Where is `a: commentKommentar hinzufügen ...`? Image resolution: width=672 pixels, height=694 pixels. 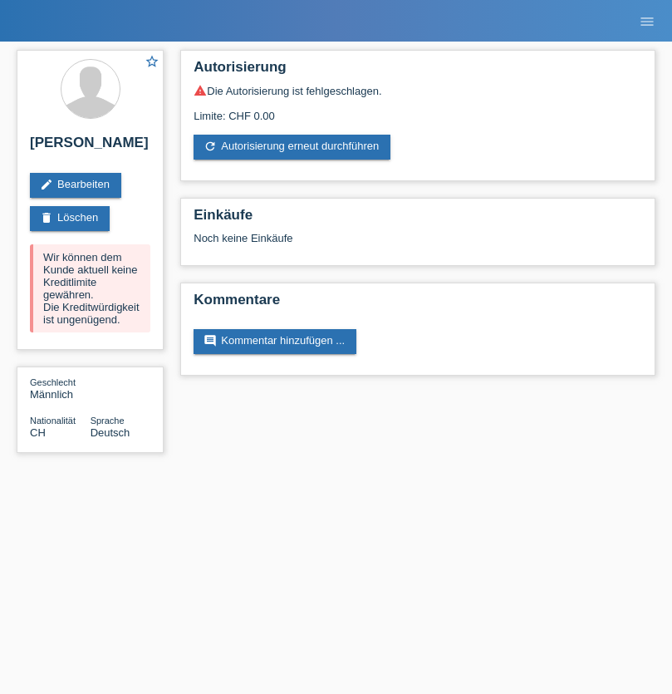 a: commentKommentar hinzufügen ... is located at coordinates (275, 342).